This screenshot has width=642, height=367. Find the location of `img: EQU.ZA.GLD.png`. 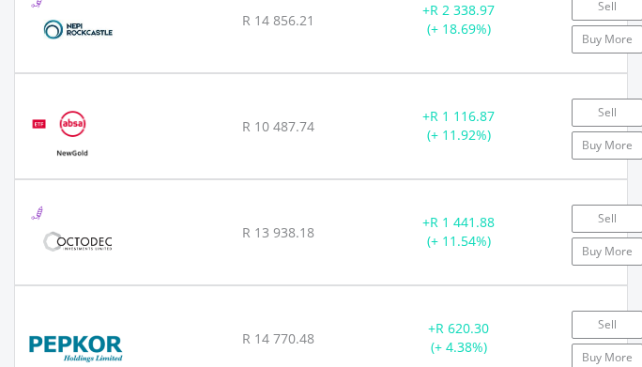

img: EQU.ZA.GLD.png is located at coordinates (71, 135).